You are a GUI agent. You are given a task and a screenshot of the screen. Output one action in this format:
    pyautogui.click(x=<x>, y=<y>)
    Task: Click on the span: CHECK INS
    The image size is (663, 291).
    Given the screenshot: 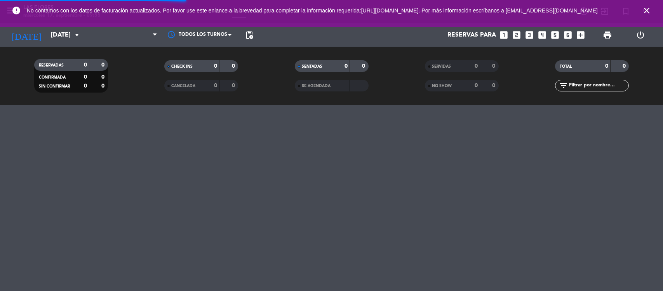 What is the action you would take?
    pyautogui.click(x=182, y=66)
    